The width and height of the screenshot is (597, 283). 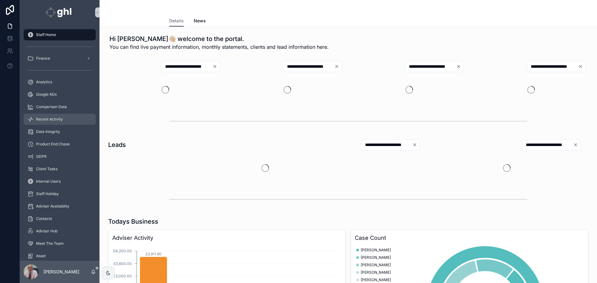 What do you see at coordinates (60, 194) in the screenshot?
I see `a: Staff Holiday` at bounding box center [60, 194].